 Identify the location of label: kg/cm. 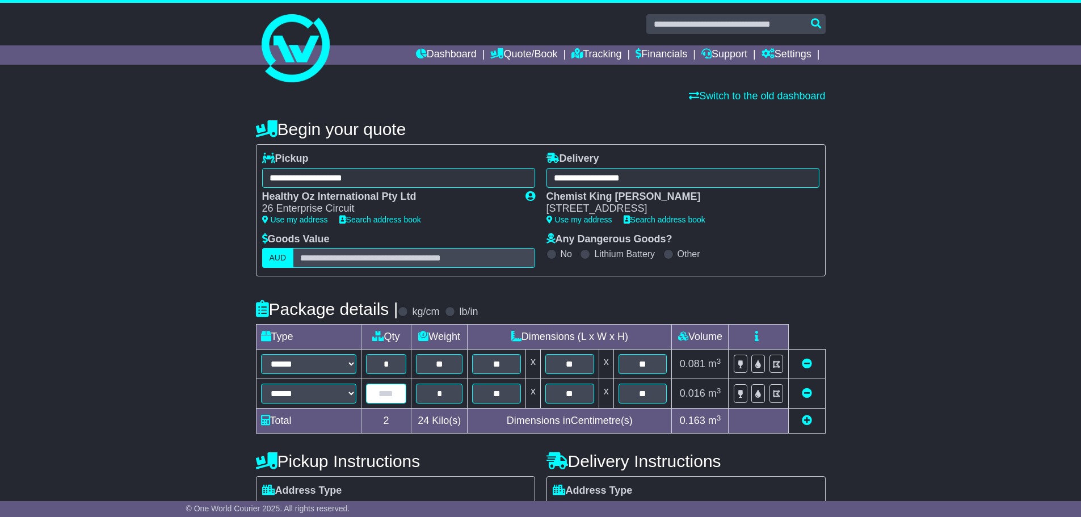
(425, 312).